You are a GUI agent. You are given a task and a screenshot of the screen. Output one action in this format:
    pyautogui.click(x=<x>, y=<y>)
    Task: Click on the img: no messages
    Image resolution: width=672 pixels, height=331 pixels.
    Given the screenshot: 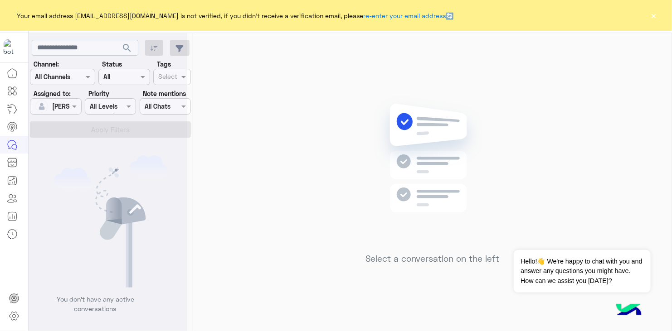 What is the action you would take?
    pyautogui.click(x=432, y=172)
    